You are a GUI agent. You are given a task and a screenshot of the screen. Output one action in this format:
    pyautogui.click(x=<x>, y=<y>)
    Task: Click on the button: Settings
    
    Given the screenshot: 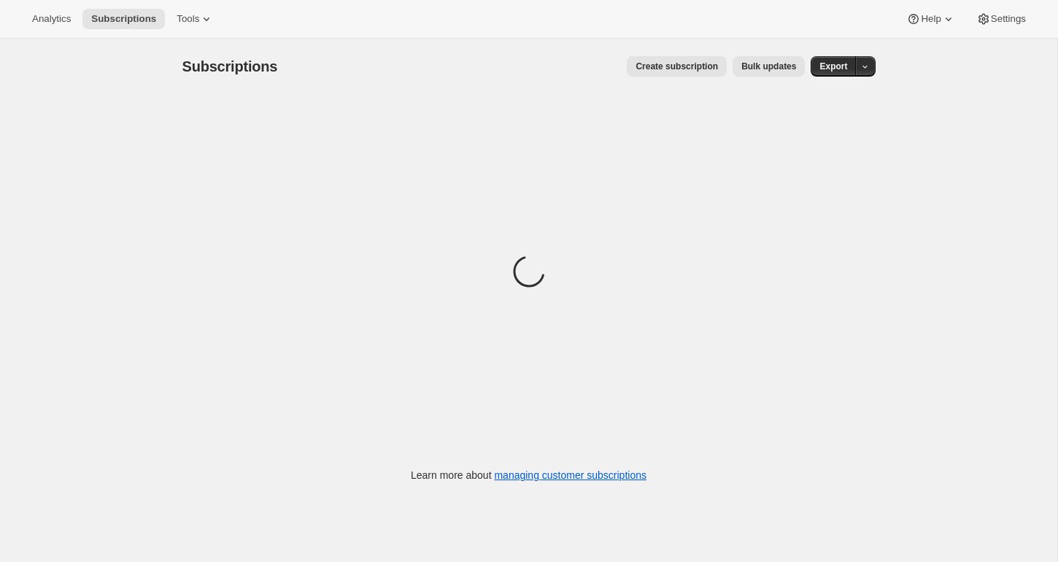 What is the action you would take?
    pyautogui.click(x=1001, y=19)
    